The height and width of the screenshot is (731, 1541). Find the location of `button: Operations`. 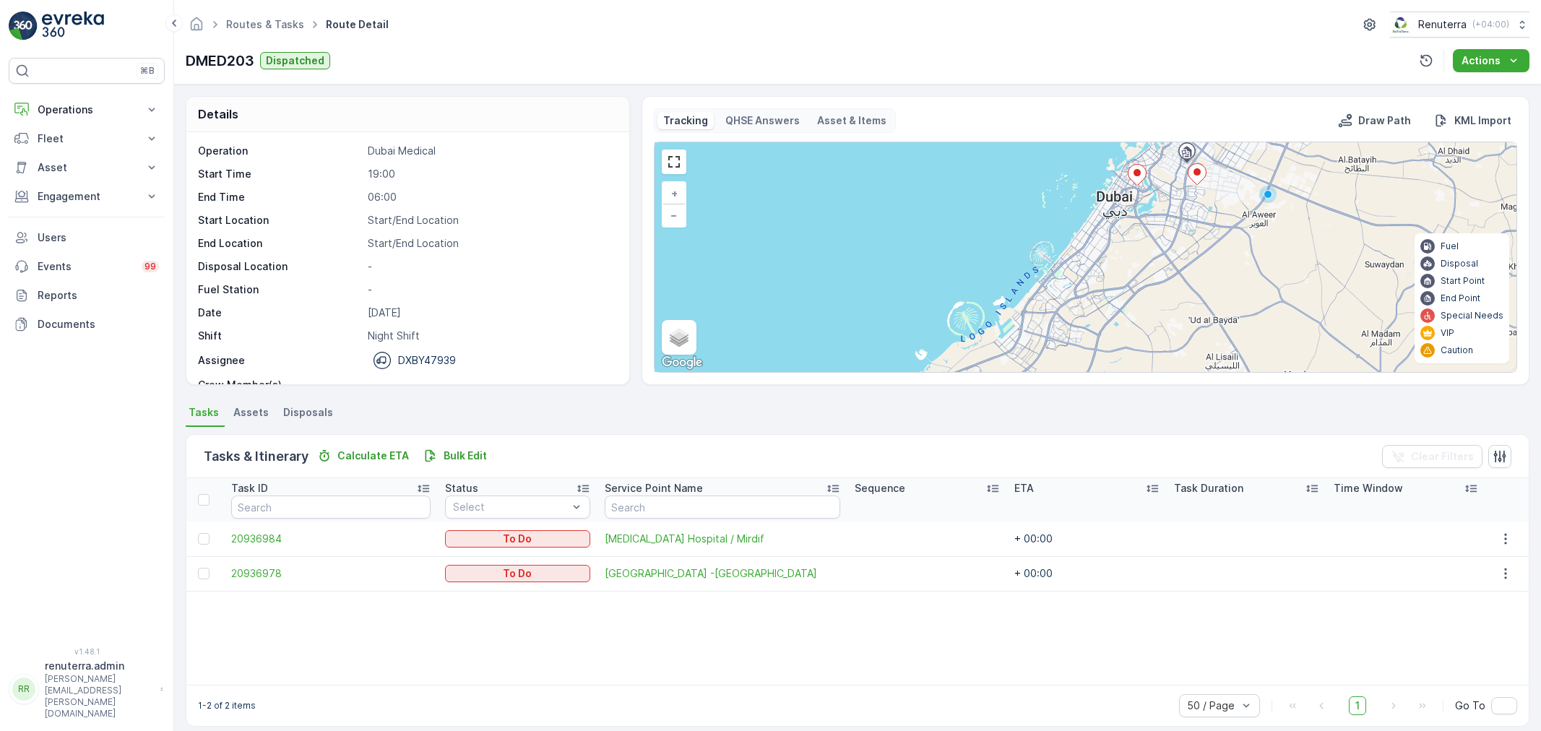

button: Operations is located at coordinates (87, 110).